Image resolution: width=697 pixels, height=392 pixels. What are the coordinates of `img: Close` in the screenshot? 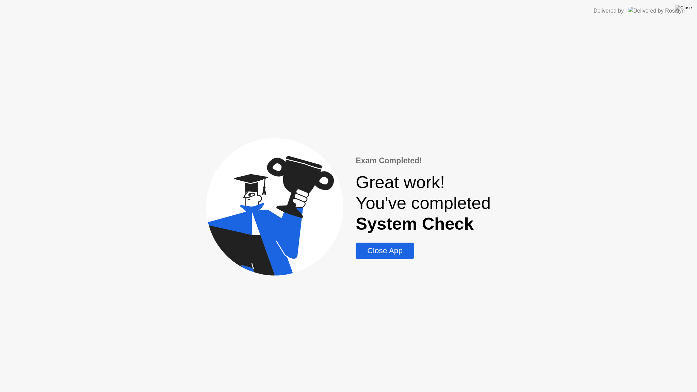 It's located at (684, 8).